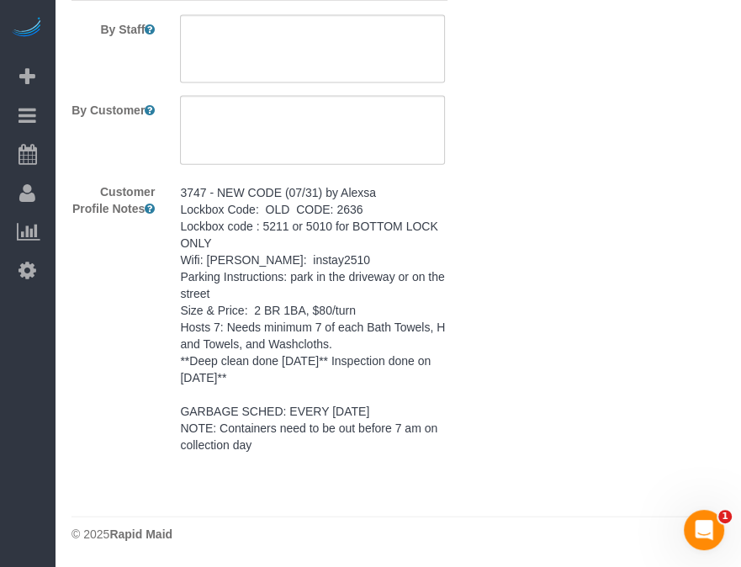  What do you see at coordinates (312, 319) in the screenshot?
I see `pre: 3747 - NEW CODE (07/31) by Alexsa Lockbox Code: OLD CODE: 2636 Lockbox code : 5211 or 5010 for BO...` at bounding box center [312, 319].